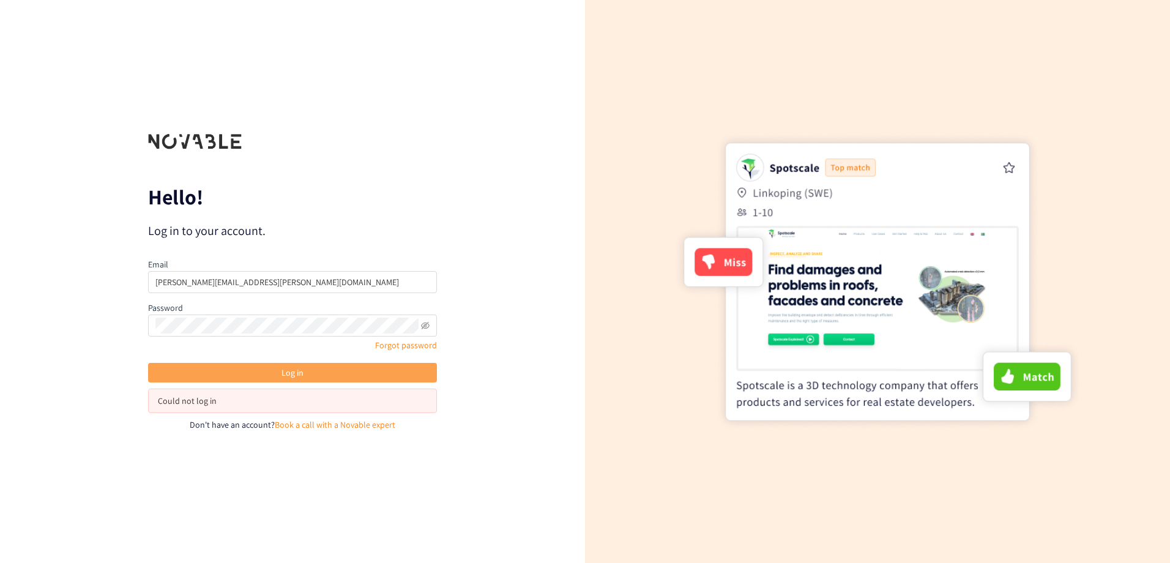  Describe the element at coordinates (1139, 534) in the screenshot. I see `div: Chat Widget` at that location.